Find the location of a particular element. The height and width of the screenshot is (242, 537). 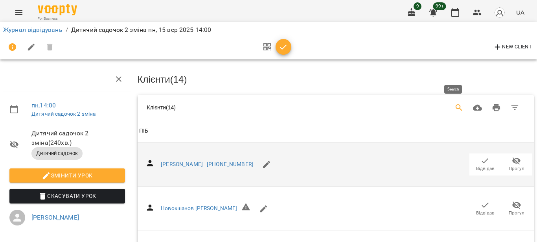

span: 9 is located at coordinates (418, 6).